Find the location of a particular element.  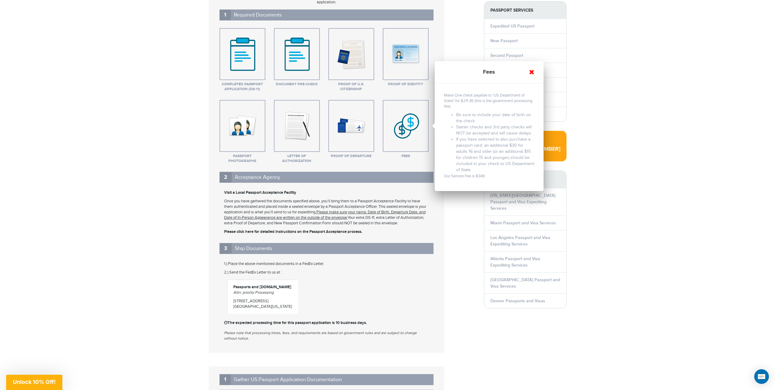

span: Unlock 10% Off! is located at coordinates (34, 382).